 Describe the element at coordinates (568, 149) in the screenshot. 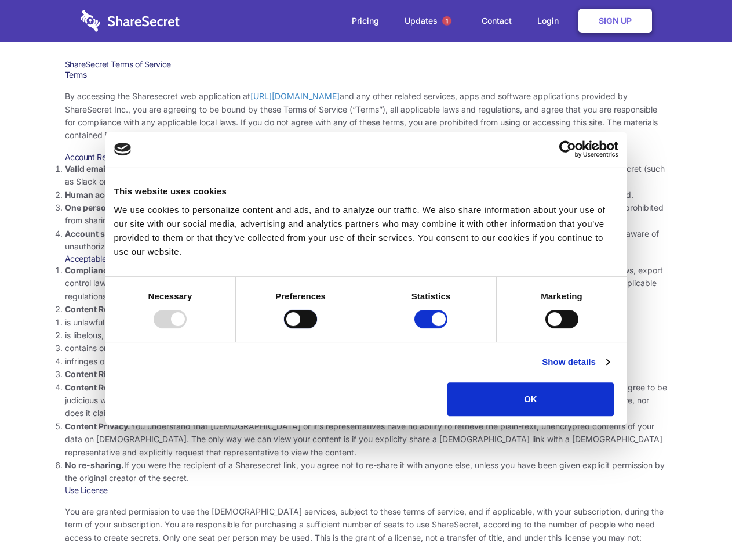

I see `a: Usercentrics Cookiebot - opens in a new window` at that location.